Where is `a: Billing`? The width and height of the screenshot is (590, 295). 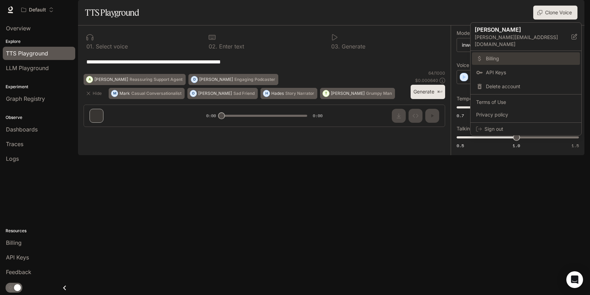
a: Billing is located at coordinates (526, 59).